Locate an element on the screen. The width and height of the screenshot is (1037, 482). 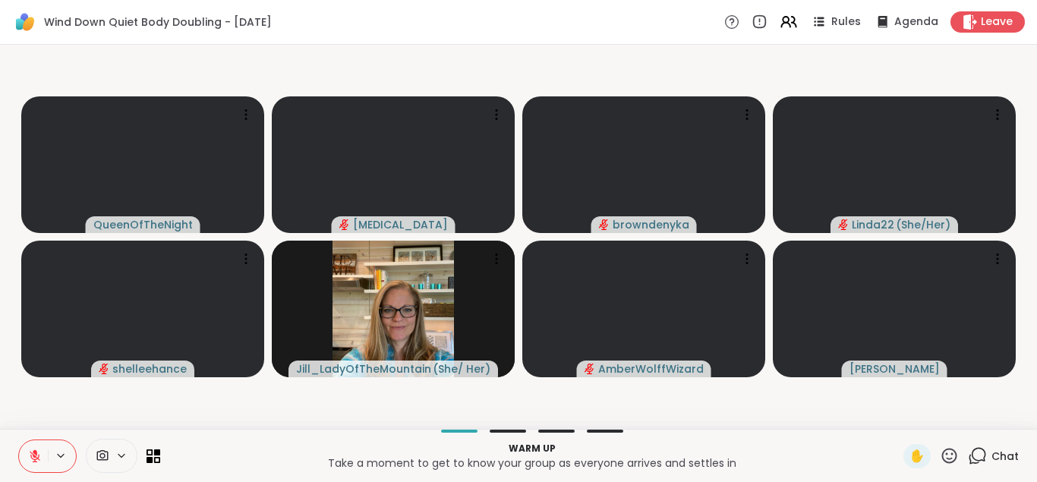
p: Warm up is located at coordinates (531, 448).